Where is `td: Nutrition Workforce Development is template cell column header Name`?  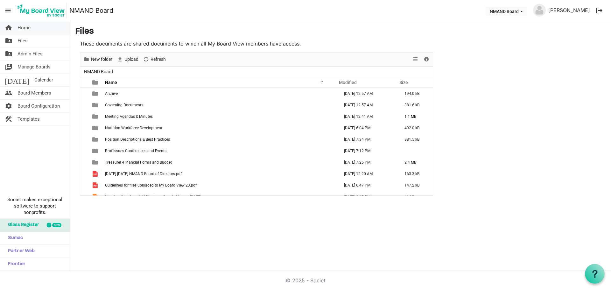 td: Nutrition Workforce Development is template cell column header Name is located at coordinates (220, 128).